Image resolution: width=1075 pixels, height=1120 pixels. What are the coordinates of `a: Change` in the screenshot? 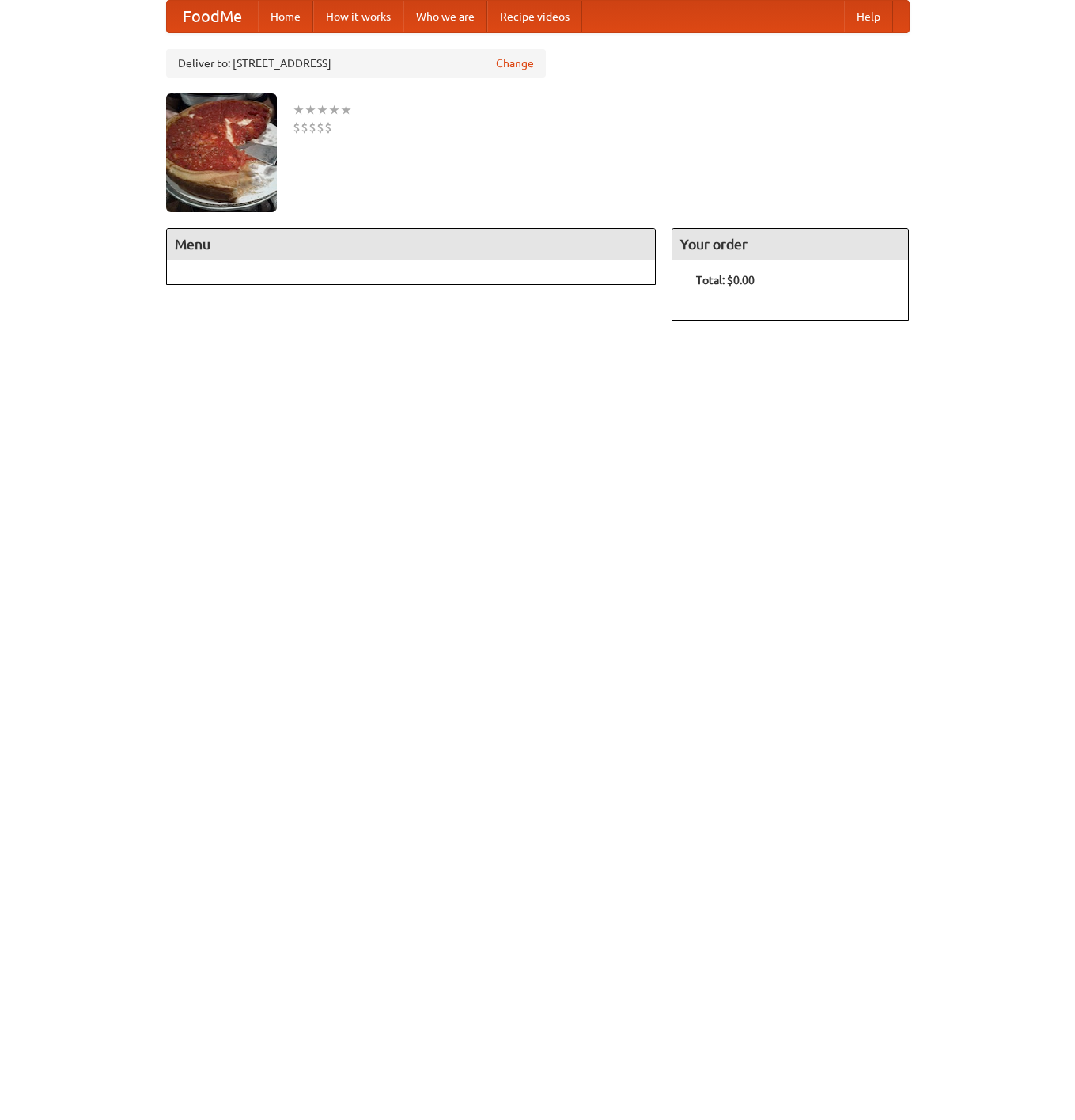 It's located at (515, 63).